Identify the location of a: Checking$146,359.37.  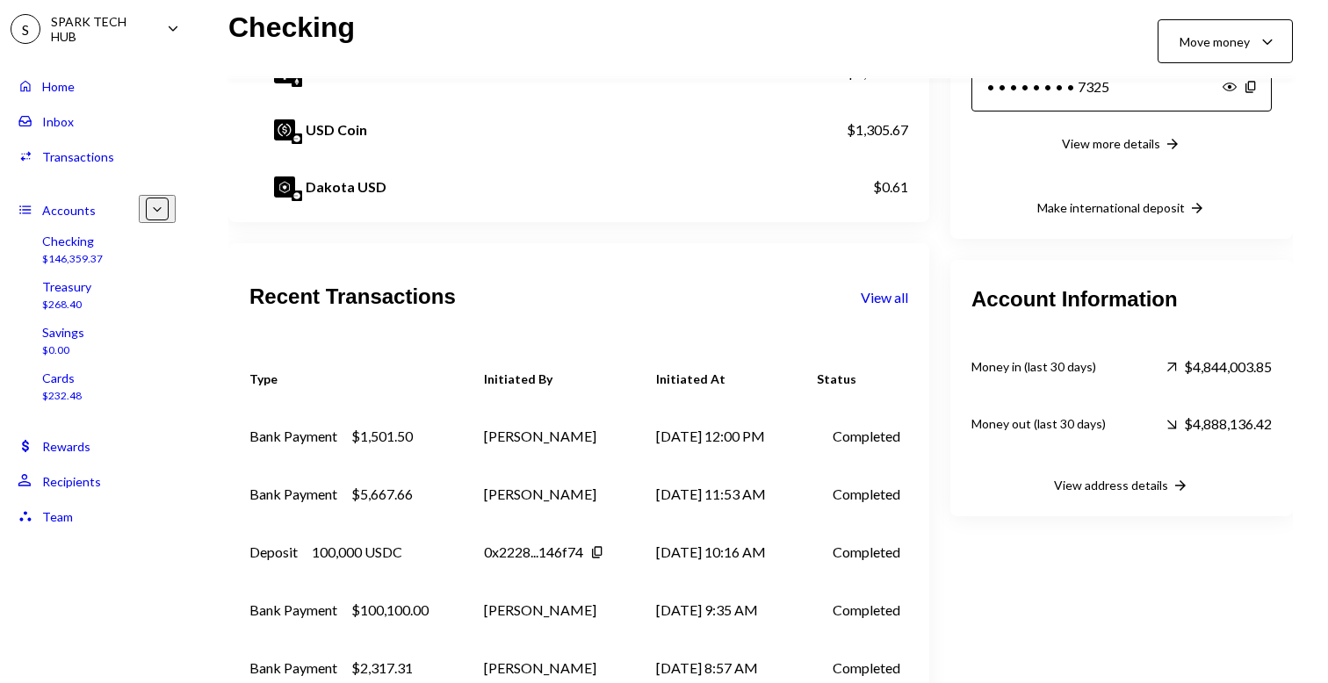
(97, 249).